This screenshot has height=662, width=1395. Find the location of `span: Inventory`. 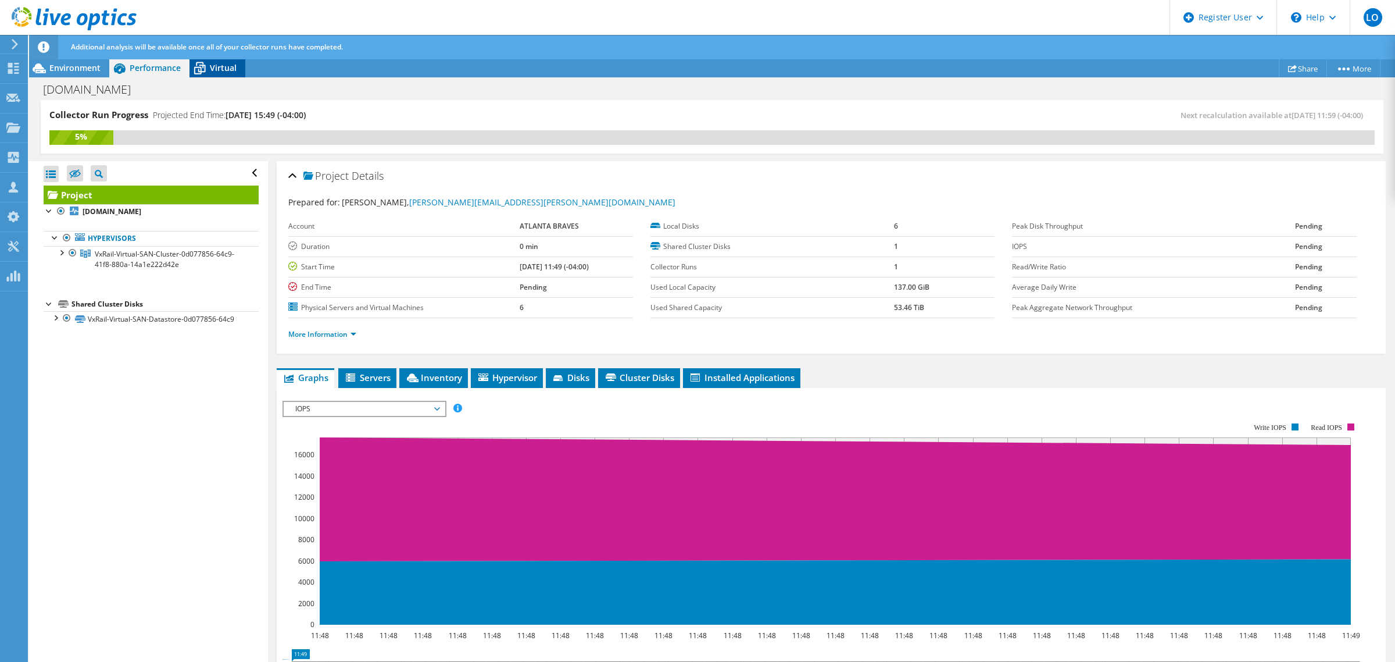

span: Inventory is located at coordinates (434, 377).